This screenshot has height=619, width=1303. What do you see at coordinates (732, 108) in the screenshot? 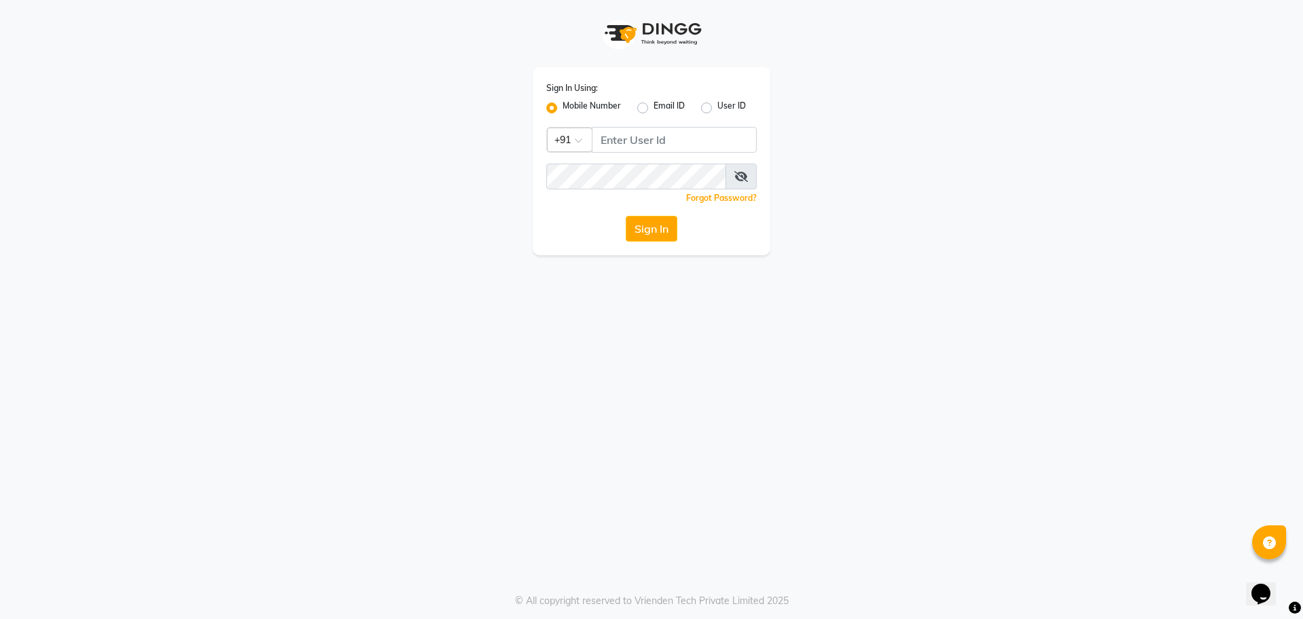
I see `label: User ID` at bounding box center [732, 108].